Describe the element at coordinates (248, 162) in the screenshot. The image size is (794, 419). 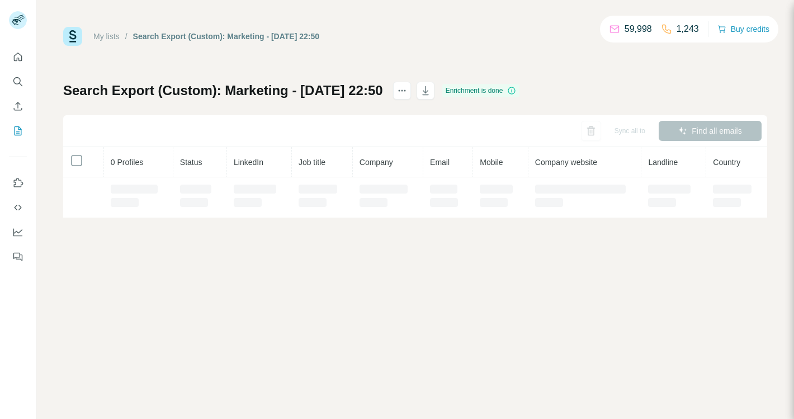
I see `span: LinkedIn` at that location.